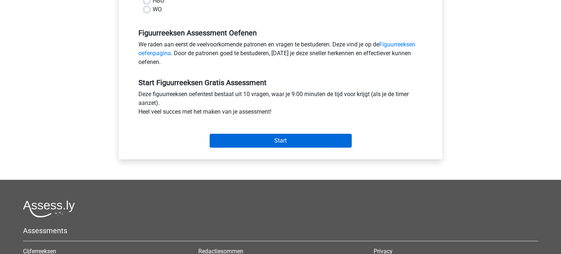 The image size is (561, 254). Describe the element at coordinates (280, 141) in the screenshot. I see `input: Start` at that location.